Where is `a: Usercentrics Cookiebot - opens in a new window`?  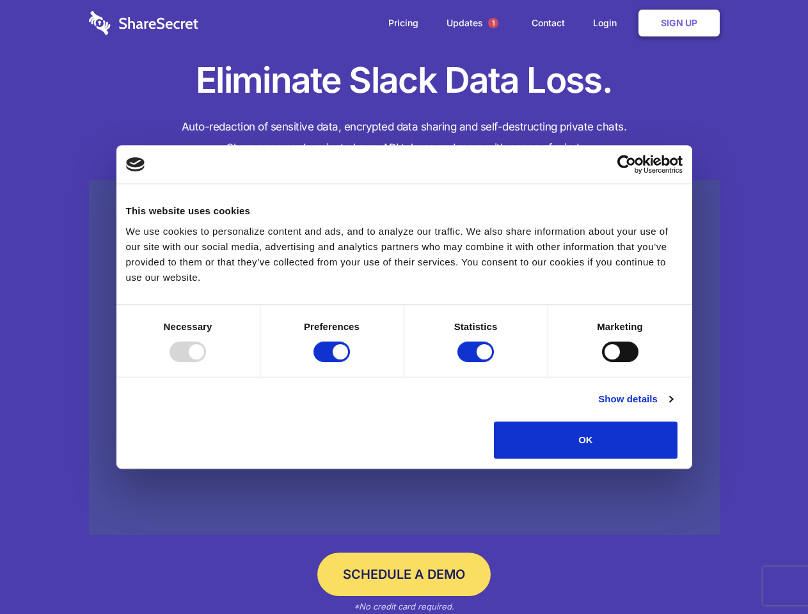
a: Usercentrics Cookiebot - opens in a new window is located at coordinates (626, 164).